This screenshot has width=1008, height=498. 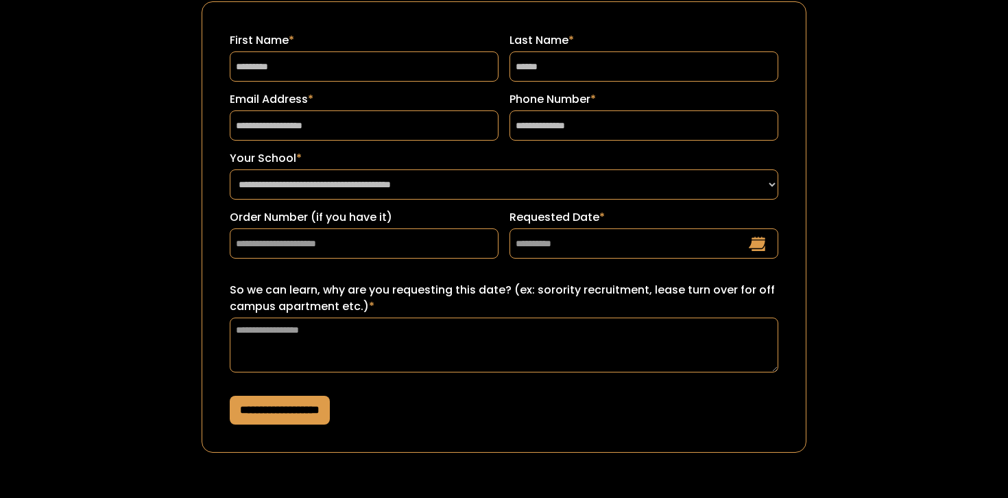 I want to click on label: Last Name, so click(x=644, y=40).